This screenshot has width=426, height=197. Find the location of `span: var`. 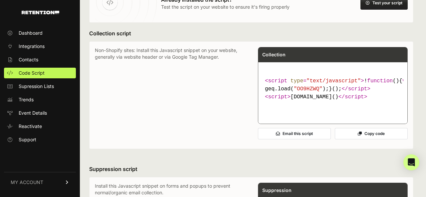

span: var is located at coordinates (407, 81).